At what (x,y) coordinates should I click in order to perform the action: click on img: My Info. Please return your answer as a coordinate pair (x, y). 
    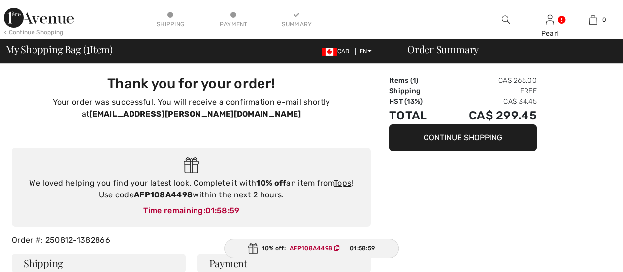
    Looking at the image, I should click on (550, 20).